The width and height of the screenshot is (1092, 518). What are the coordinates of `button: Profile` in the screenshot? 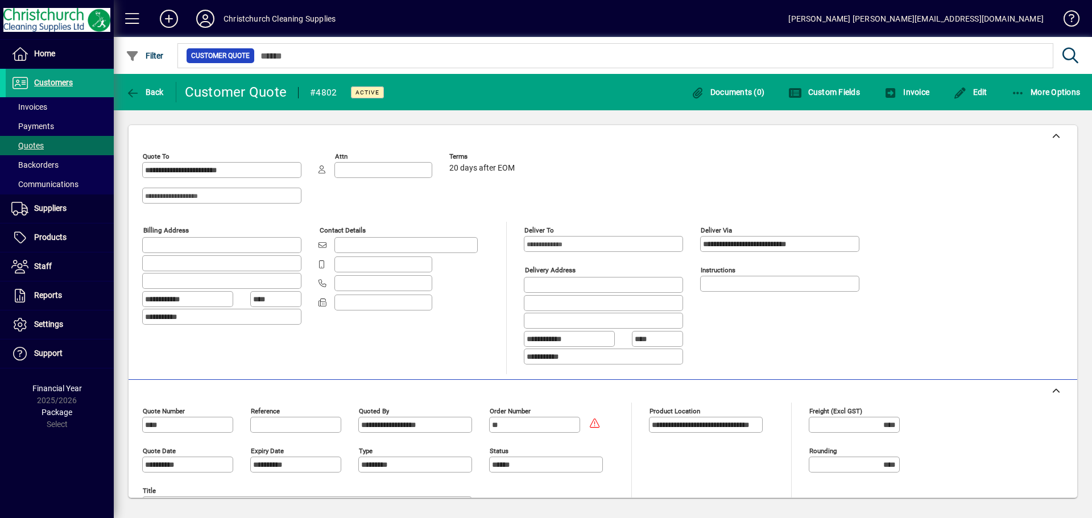 It's located at (205, 19).